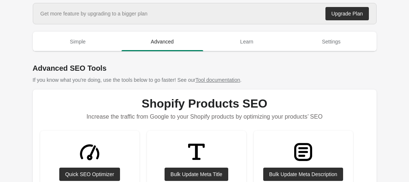 This screenshot has width=409, height=182. Describe the element at coordinates (348, 14) in the screenshot. I see `a: Upgrade Plan` at that location.